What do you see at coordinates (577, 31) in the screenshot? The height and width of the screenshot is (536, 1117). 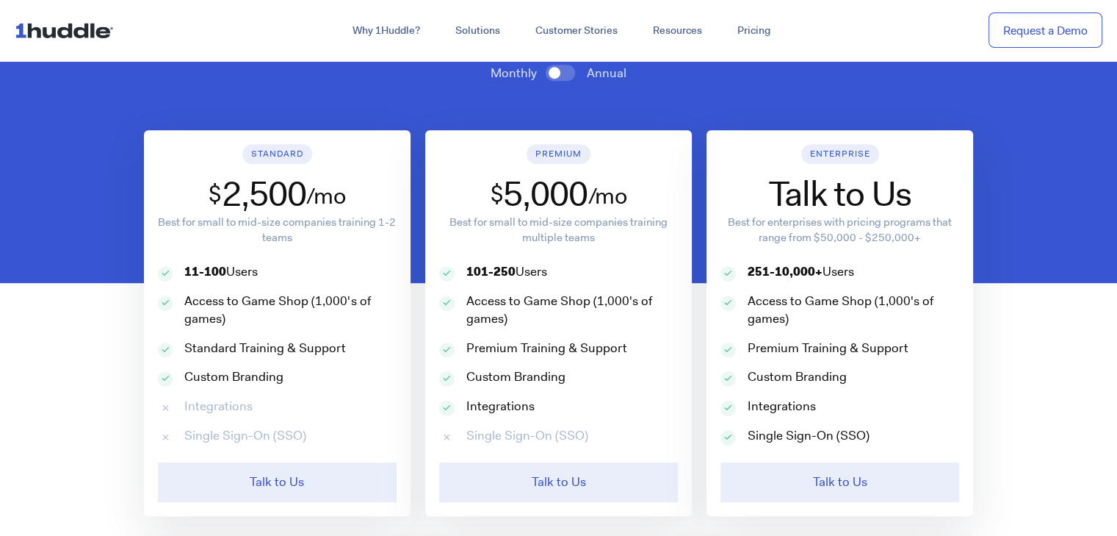 I see `a: Customer Stories` at bounding box center [577, 31].